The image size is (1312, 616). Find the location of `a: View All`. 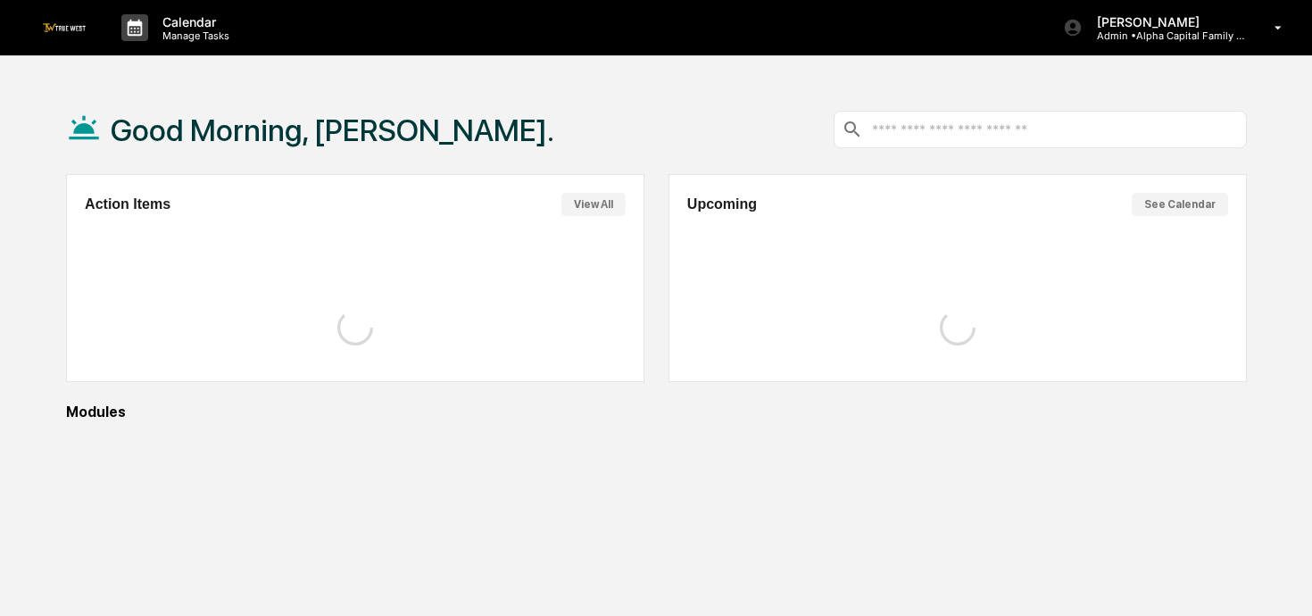

a: View All is located at coordinates (594, 204).